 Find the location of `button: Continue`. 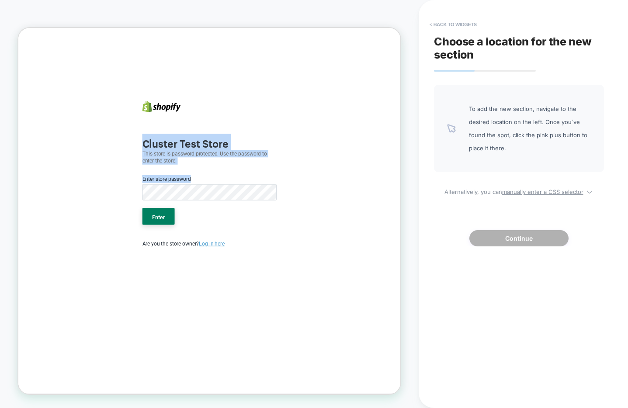

button: Continue is located at coordinates (519, 238).